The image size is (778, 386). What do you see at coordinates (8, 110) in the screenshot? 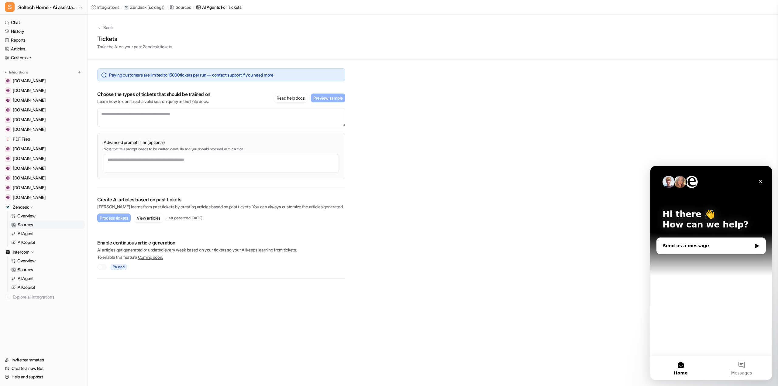
I see `img: www.ellevio.se` at bounding box center [8, 110].